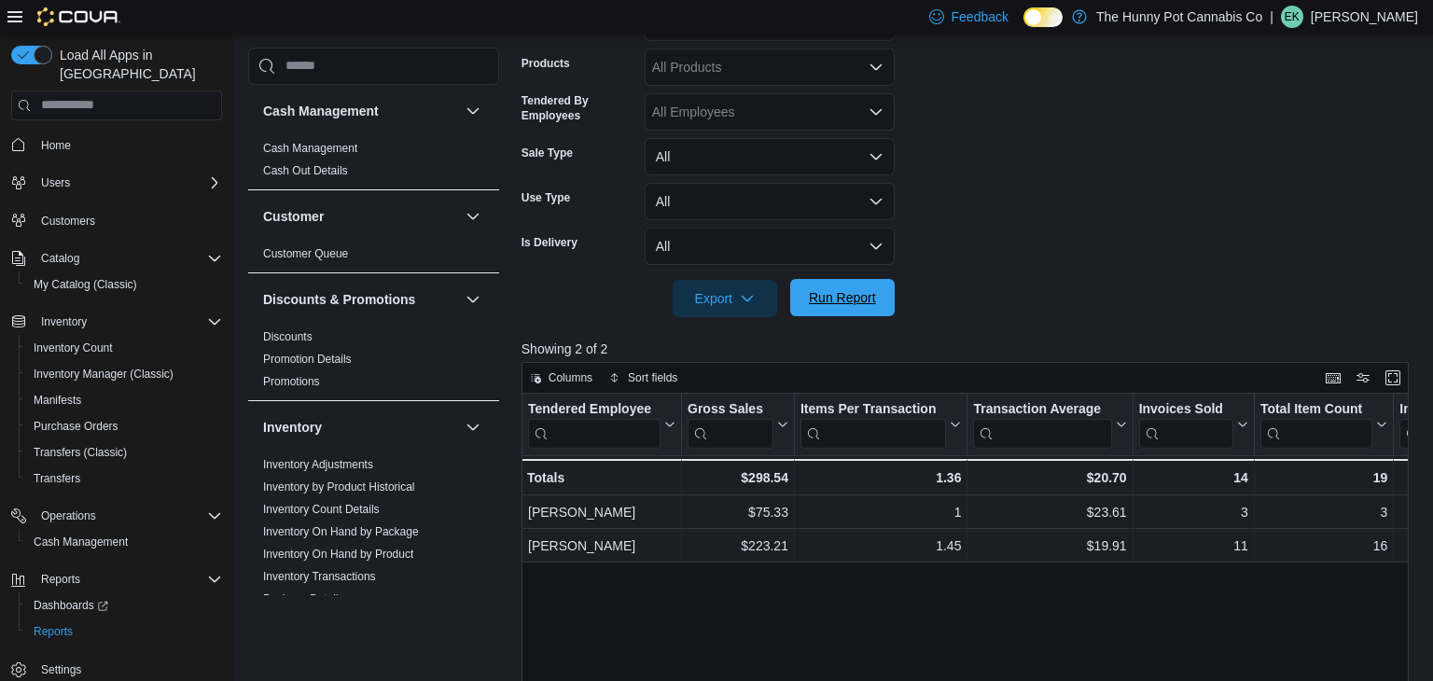  Describe the element at coordinates (360, 110) in the screenshot. I see `button: Cash Management` at that location.